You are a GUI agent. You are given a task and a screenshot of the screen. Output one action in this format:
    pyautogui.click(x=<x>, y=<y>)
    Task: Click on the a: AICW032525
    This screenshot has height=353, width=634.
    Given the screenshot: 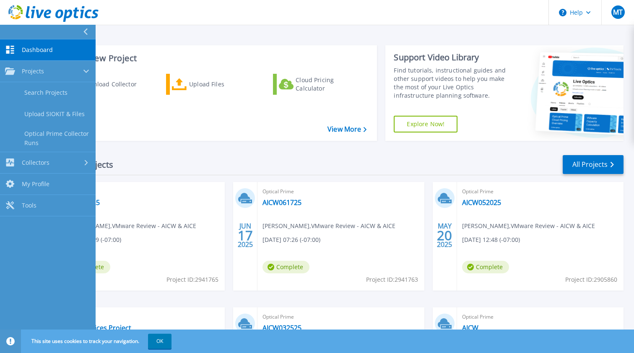 What is the action you would take?
    pyautogui.click(x=282, y=328)
    